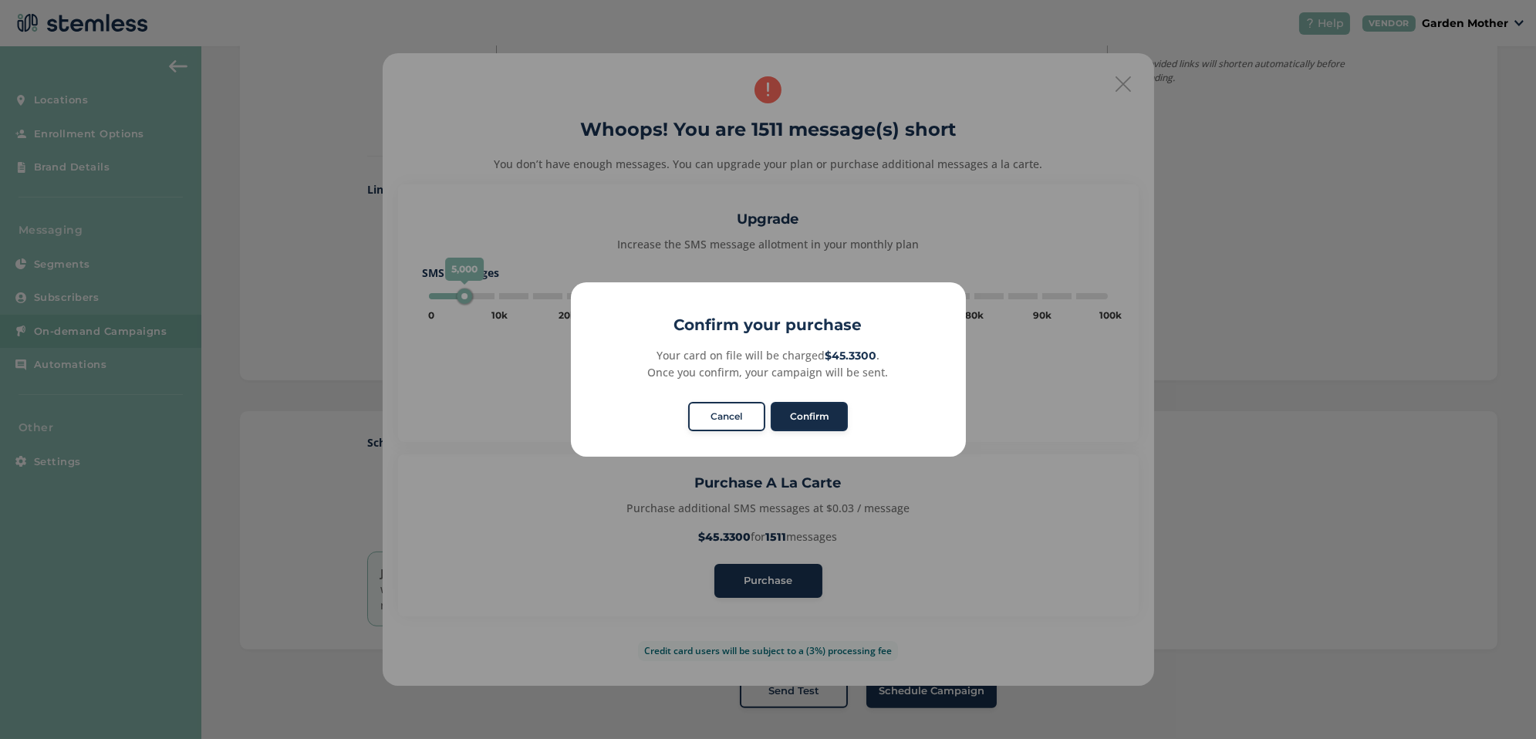 This screenshot has height=739, width=1536. I want to click on h2: Confirm your purchase, so click(769, 325).